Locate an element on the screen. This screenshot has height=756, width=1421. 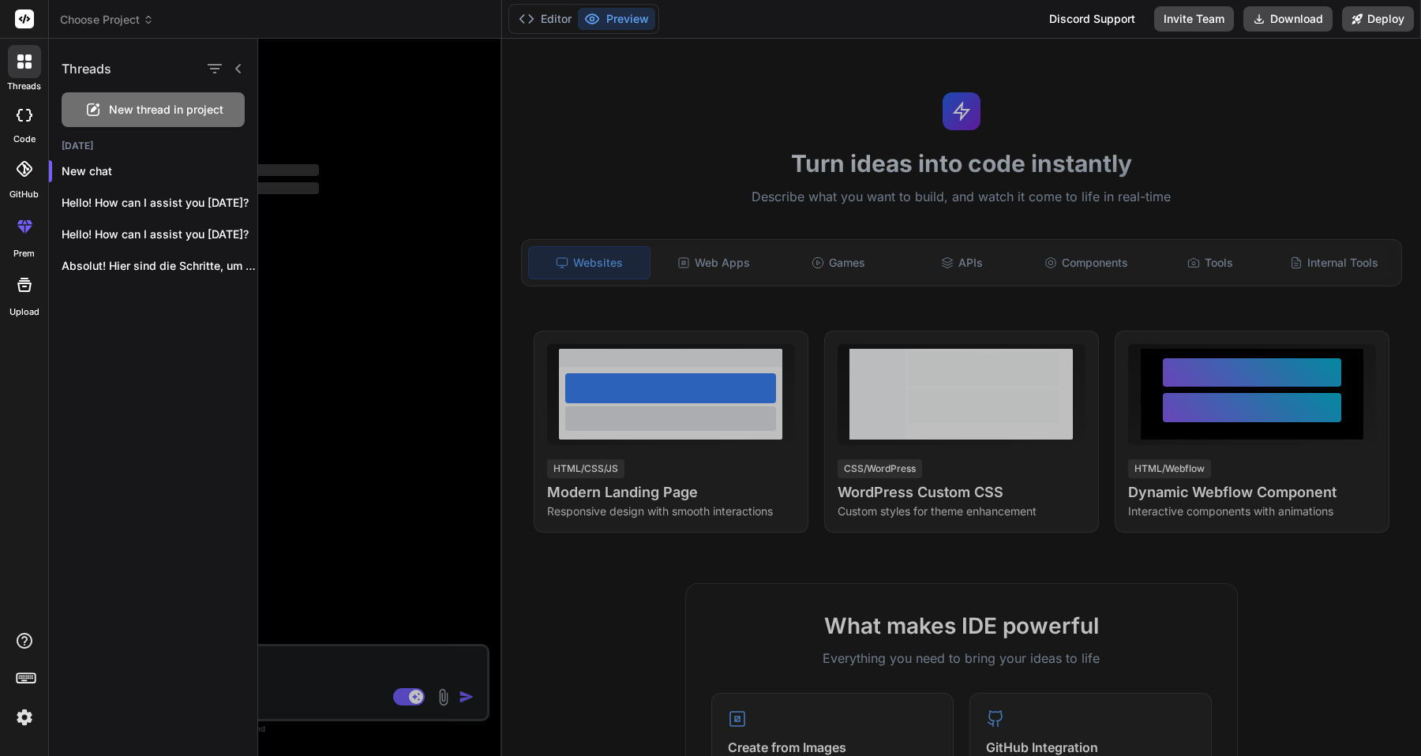
p: Absolut! Hier sind die Schritte, um die... is located at coordinates (159, 266).